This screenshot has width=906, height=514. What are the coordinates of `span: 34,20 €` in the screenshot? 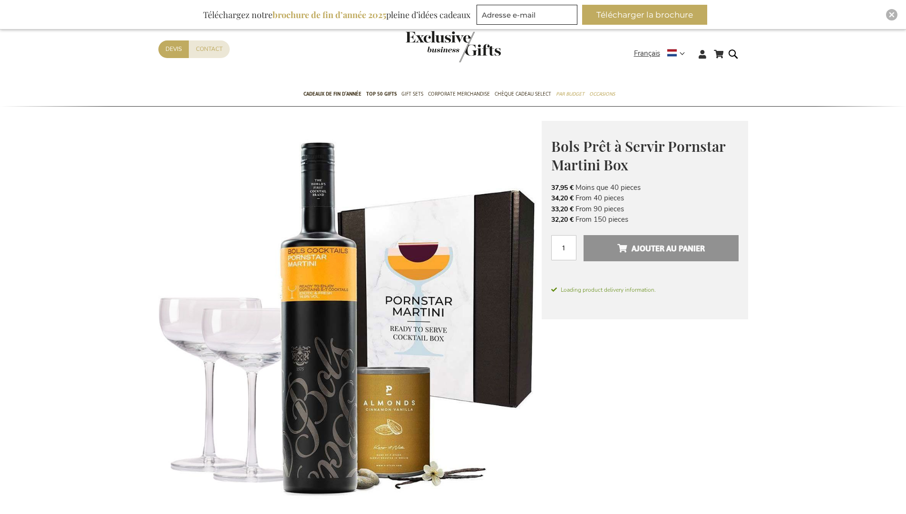 It's located at (562, 198).